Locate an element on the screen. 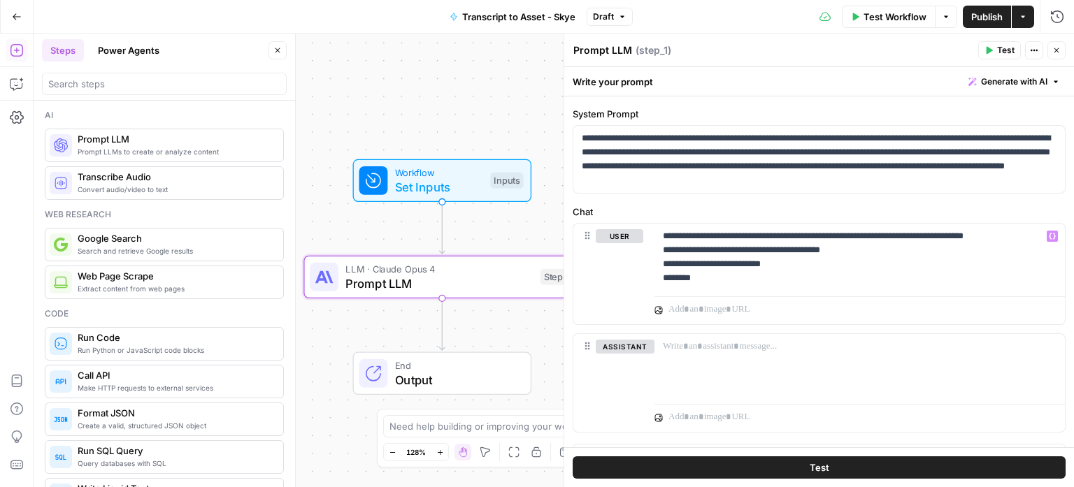 The image size is (1074, 487). button: user is located at coordinates (620, 236).